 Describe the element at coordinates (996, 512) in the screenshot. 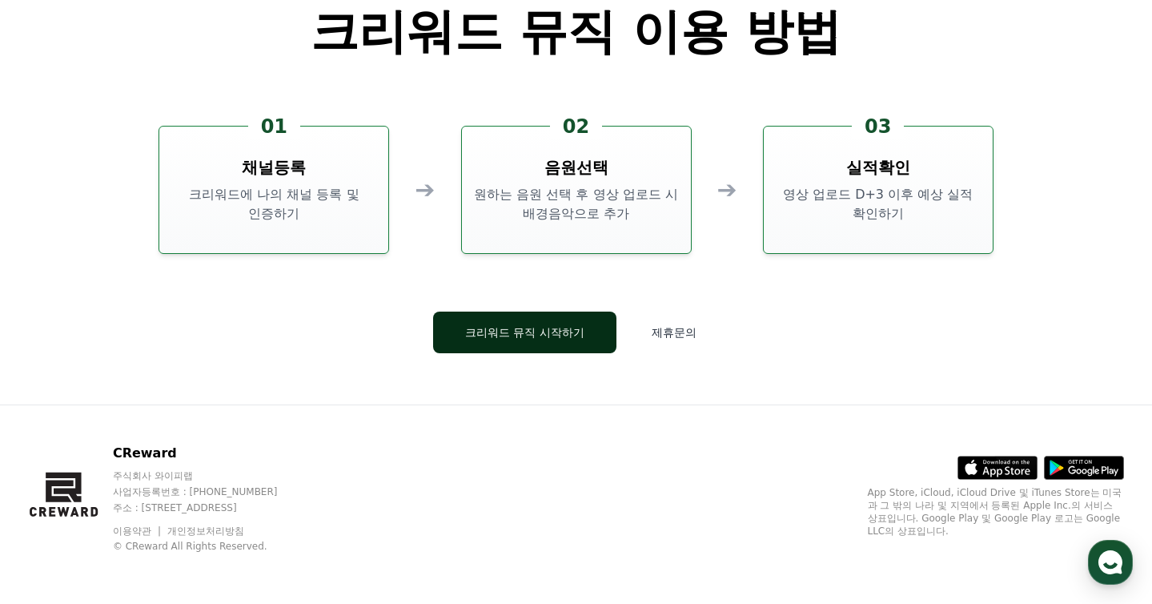

I see `p: App Store, iCloud, iCloud Drive 및 iTunes Store는 미국과 그 밖의 나라 및 지역에서 등록된 Apple Inc.의 서비스 상표입니다. Goo...` at that location.